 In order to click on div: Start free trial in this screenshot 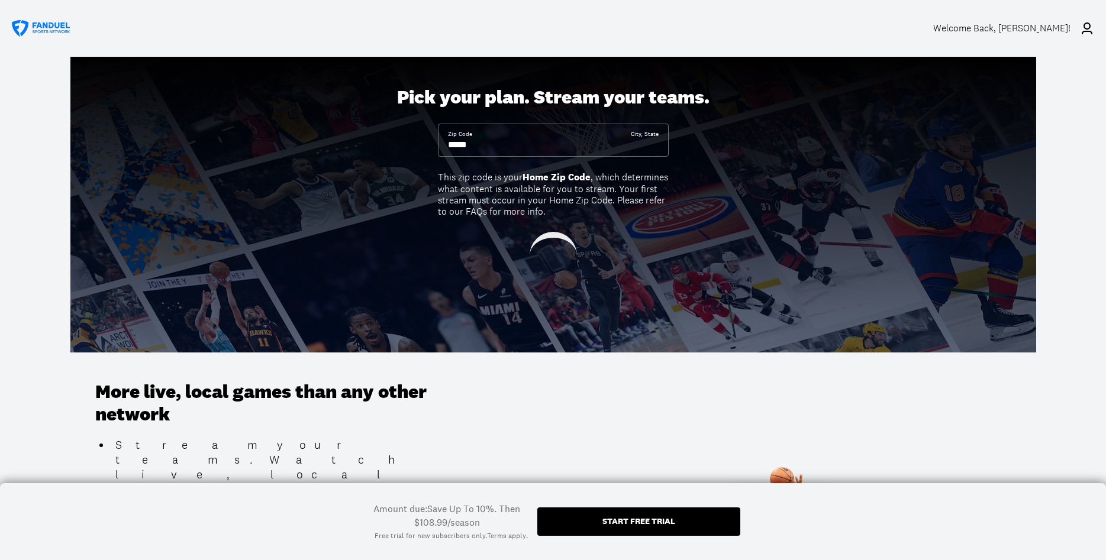, I will do `click(638, 521)`.